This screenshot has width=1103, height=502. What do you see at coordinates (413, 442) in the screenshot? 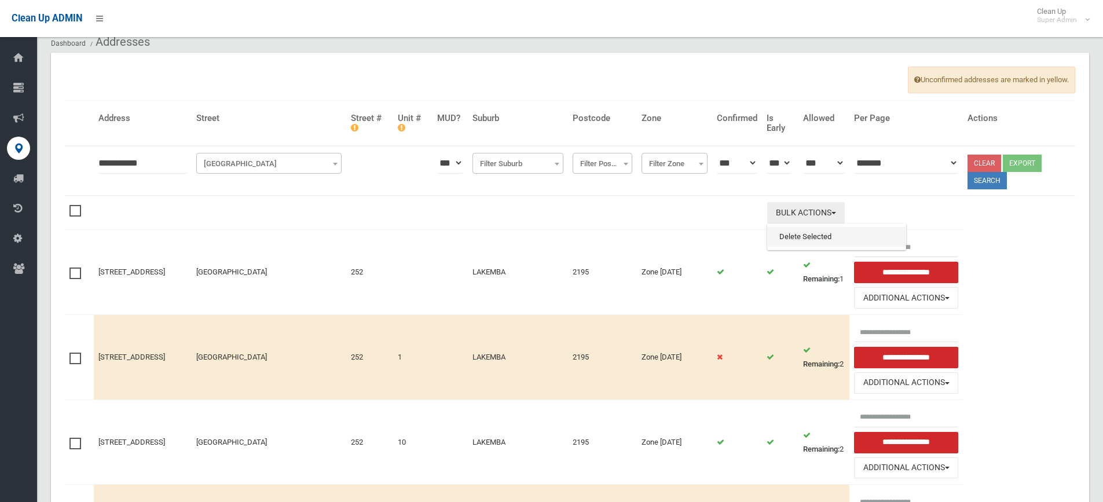
I see `td: 10` at bounding box center [413, 442].